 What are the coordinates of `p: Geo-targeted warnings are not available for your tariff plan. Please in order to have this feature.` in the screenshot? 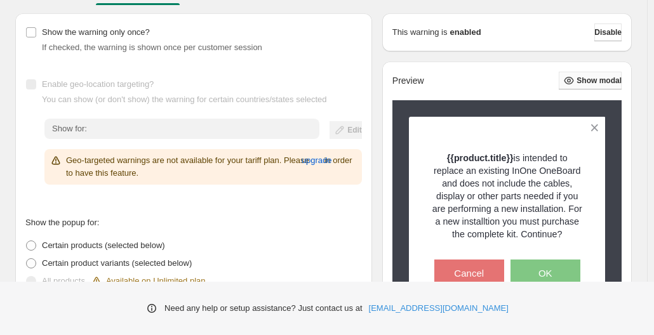 It's located at (211, 167).